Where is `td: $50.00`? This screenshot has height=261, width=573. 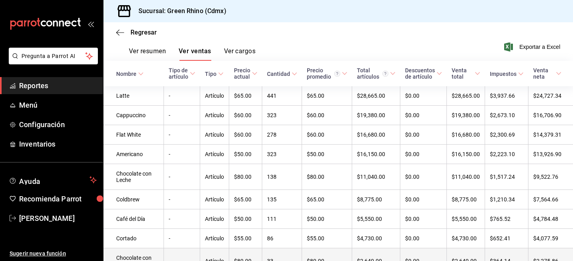 td: $50.00 is located at coordinates (327, 219).